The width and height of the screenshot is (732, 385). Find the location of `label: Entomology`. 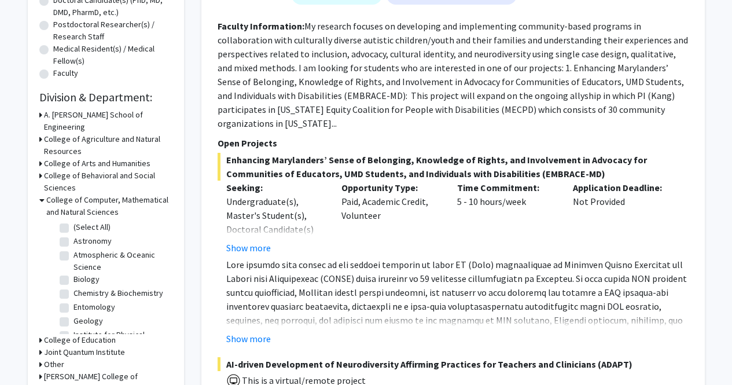

label: Entomology is located at coordinates (94, 307).